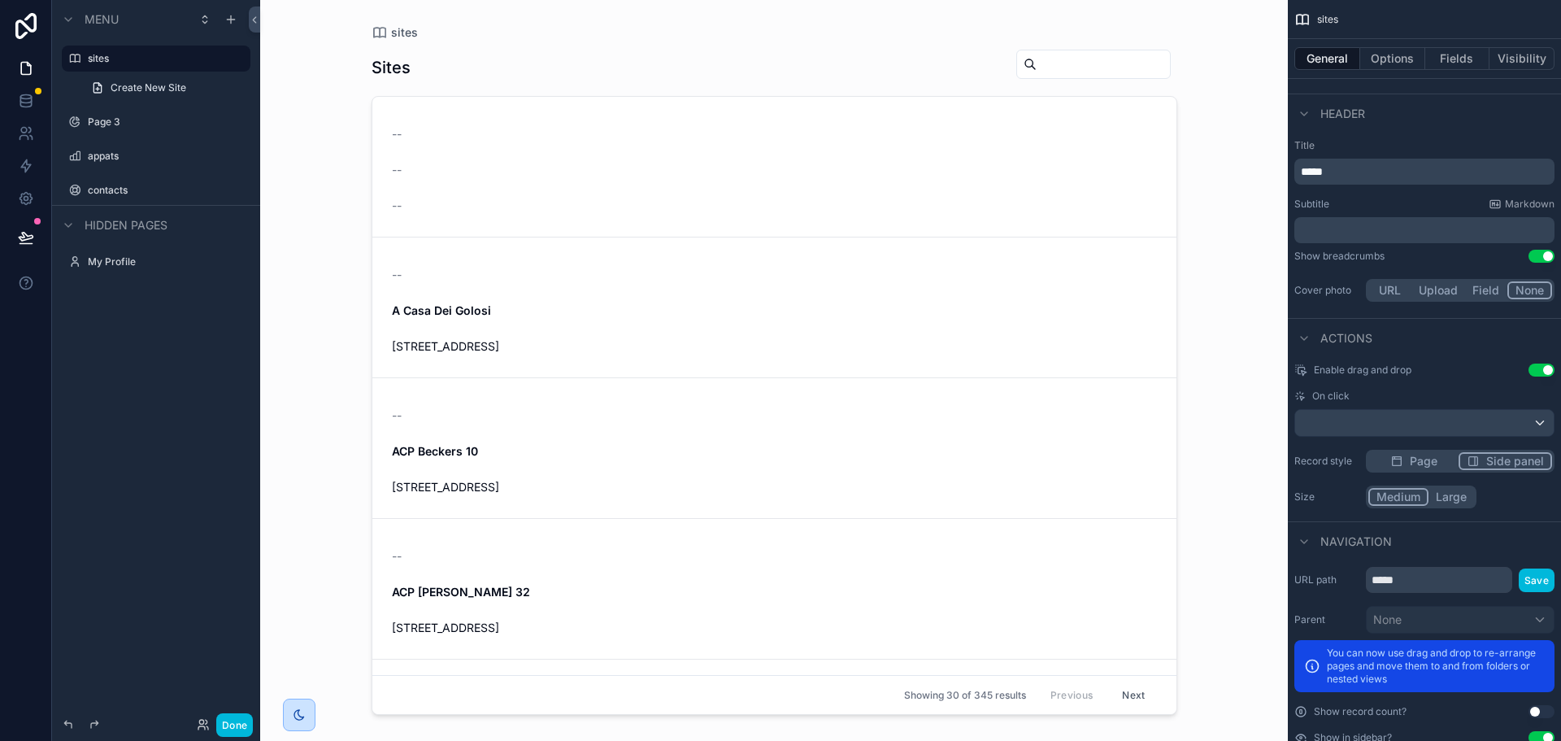  I want to click on span: Header, so click(1342, 114).